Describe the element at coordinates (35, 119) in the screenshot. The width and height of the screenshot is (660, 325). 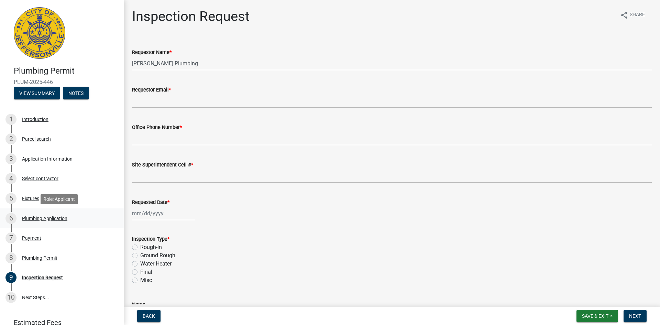
I see `div: Introduction` at that location.